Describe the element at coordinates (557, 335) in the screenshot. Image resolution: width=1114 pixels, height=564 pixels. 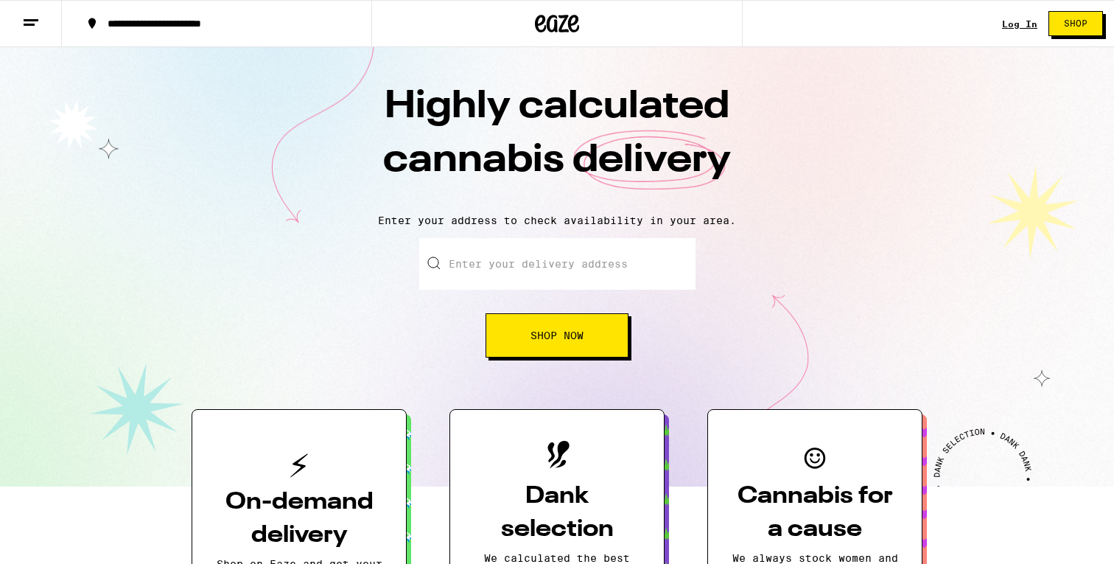
I see `span: Shop Now` at that location.